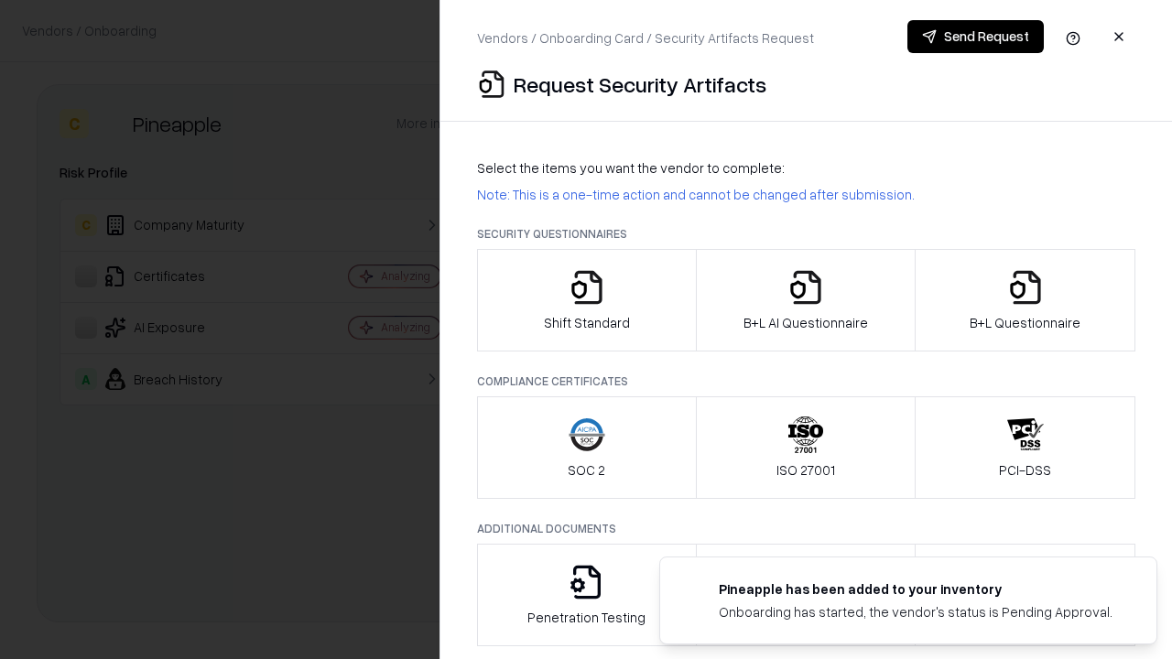  Describe the element at coordinates (1025, 470) in the screenshot. I see `p: PCI-DSS` at that location.